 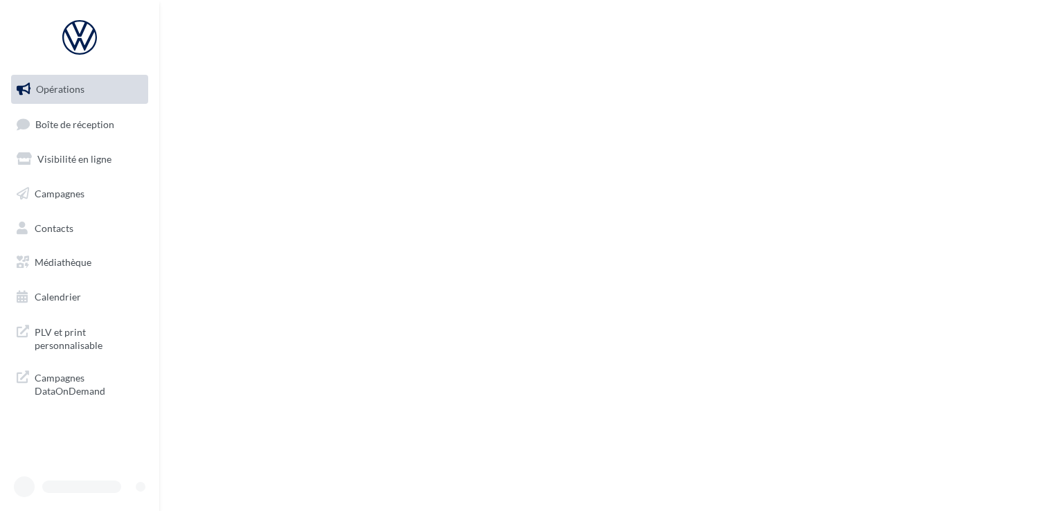 I want to click on a: Calendrier, so click(x=80, y=297).